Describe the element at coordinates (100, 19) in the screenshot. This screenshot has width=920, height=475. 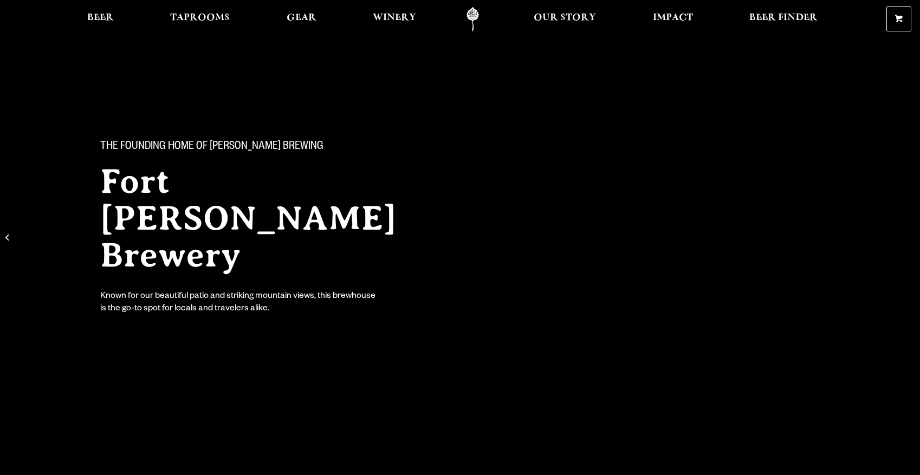
I see `a: Beer` at that location.